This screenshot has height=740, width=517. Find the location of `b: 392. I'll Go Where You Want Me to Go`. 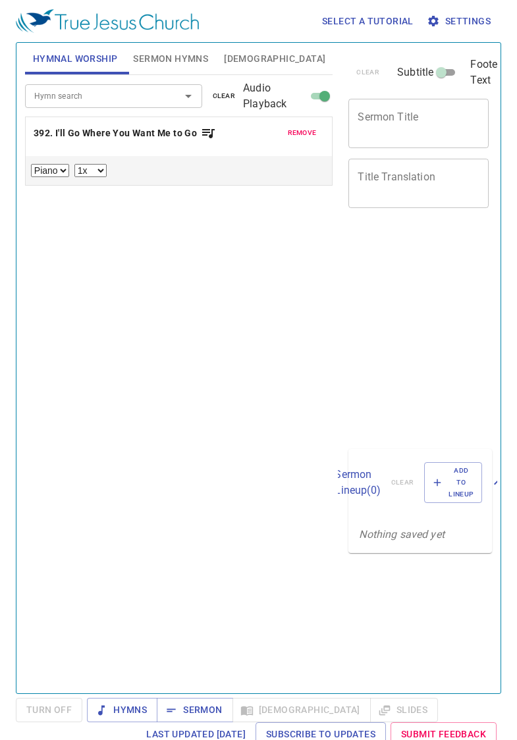

b: 392. I'll Go Where You Want Me to Go is located at coordinates (115, 133).